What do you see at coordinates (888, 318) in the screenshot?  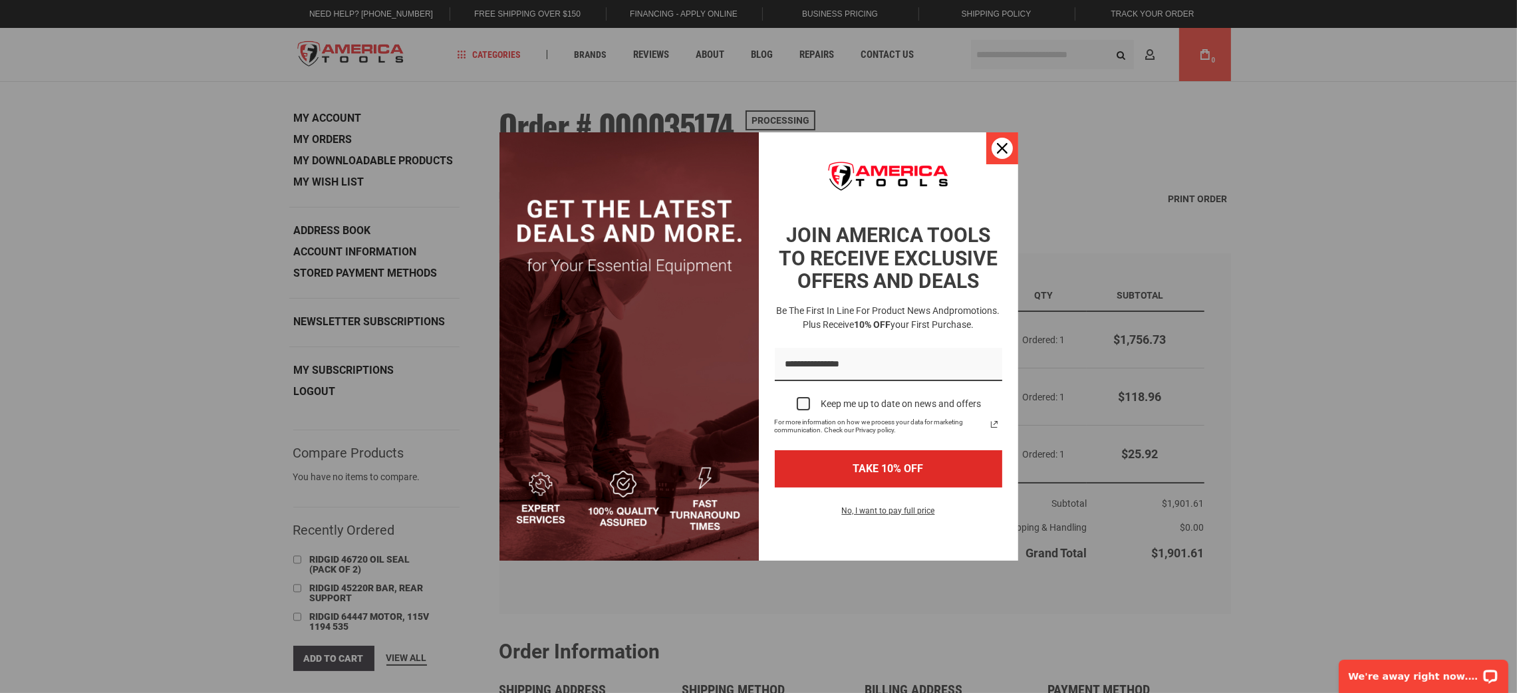 I see `h3: Be the first in line for product news and` at bounding box center [888, 318].